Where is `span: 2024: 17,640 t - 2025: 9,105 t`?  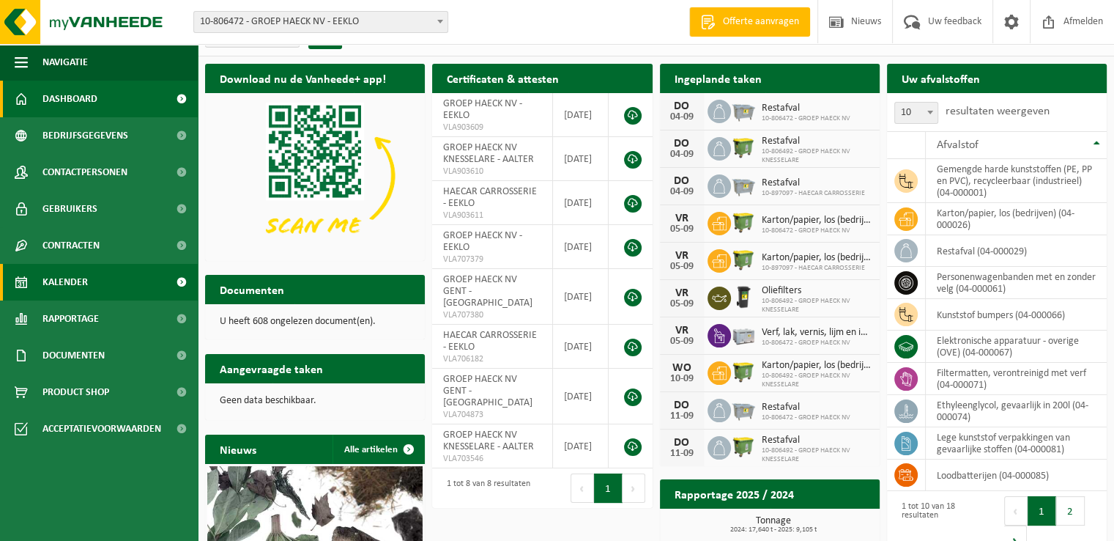
span: 2024: 17,640 t - 2025: 9,105 t is located at coordinates (774, 530).